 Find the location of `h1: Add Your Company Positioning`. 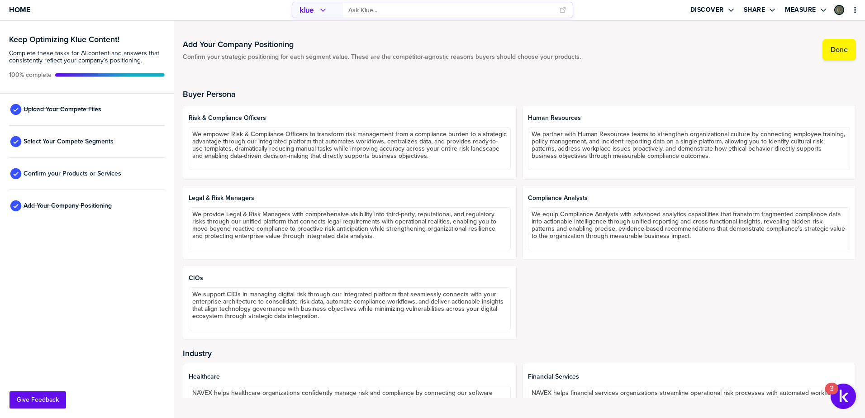

h1: Add Your Company Positioning is located at coordinates (382, 44).